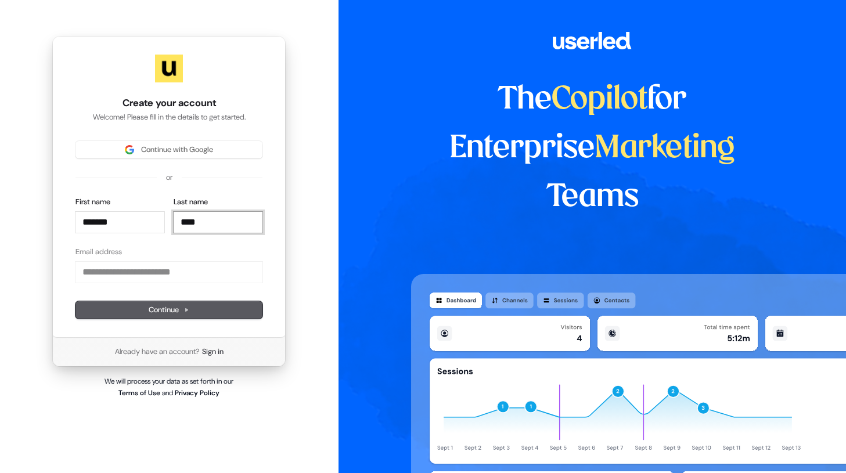 This screenshot has width=846, height=473. I want to click on h1: Create your account, so click(169, 103).